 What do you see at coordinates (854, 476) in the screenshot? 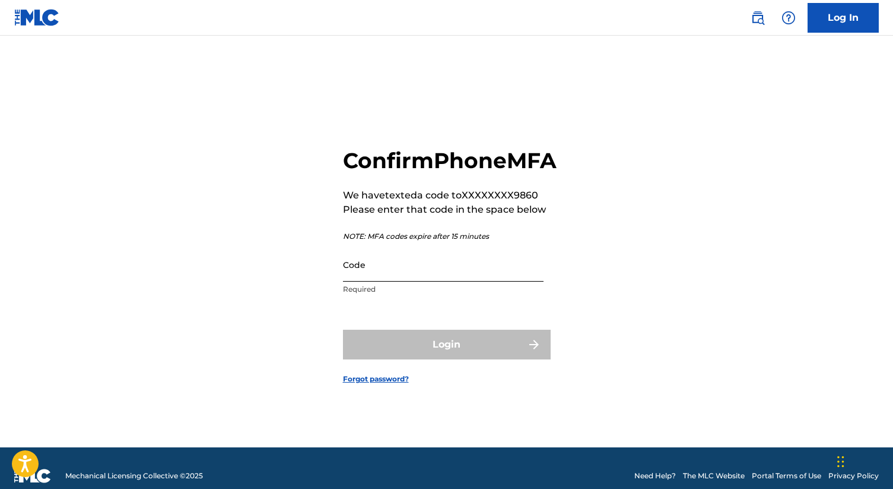
I see `a: Privacy Policy` at bounding box center [854, 476].